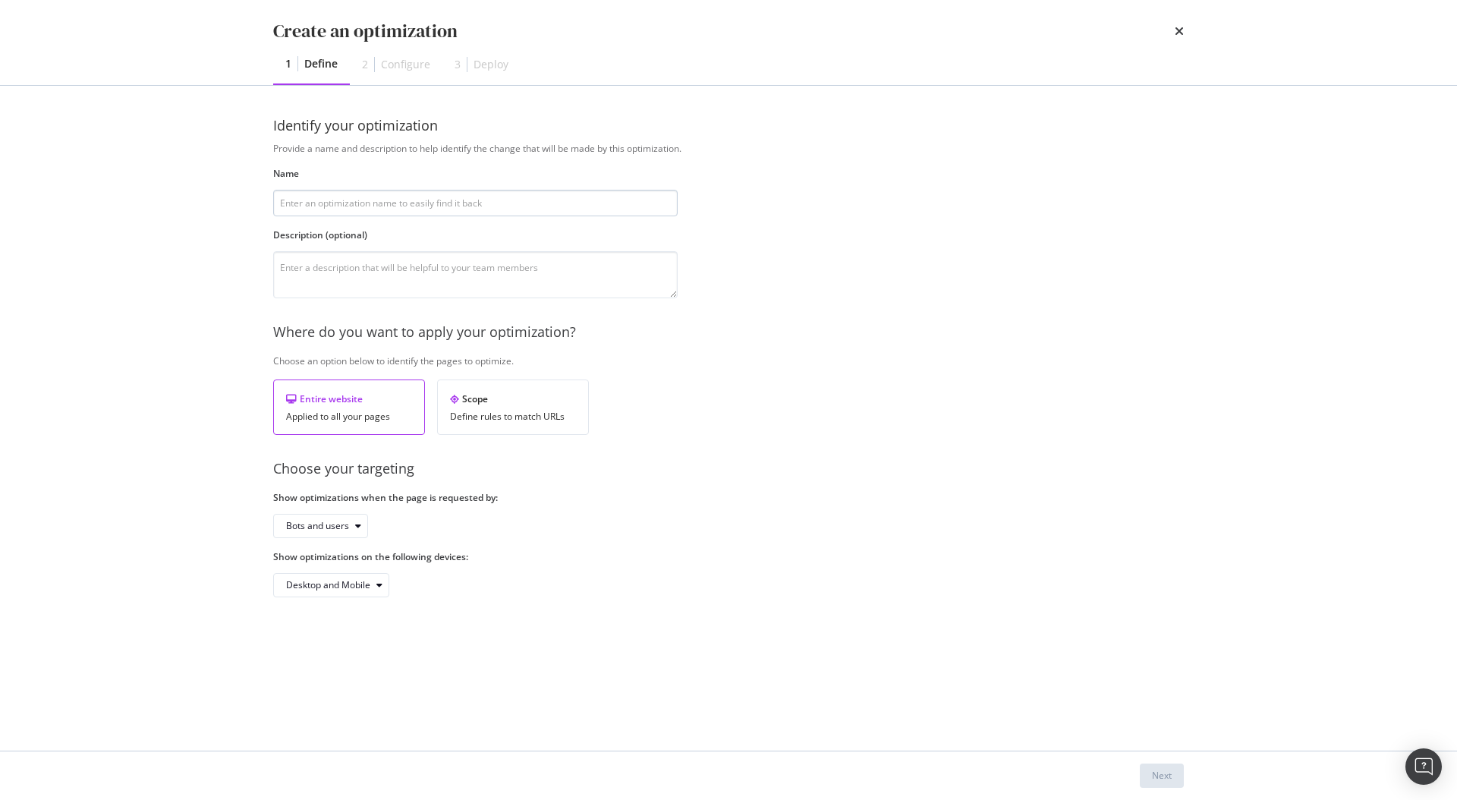 The height and width of the screenshot is (800, 1457). I want to click on div: Create an optimization, so click(365, 31).